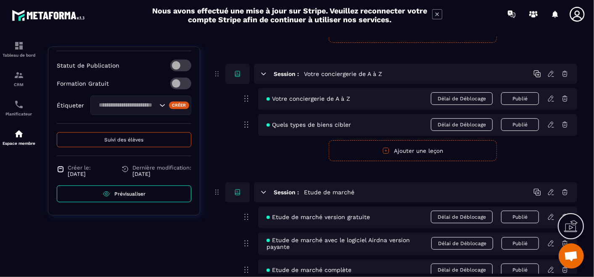  What do you see at coordinates (19, 49) in the screenshot?
I see `a: formationformationTableau de bord` at bounding box center [19, 49].